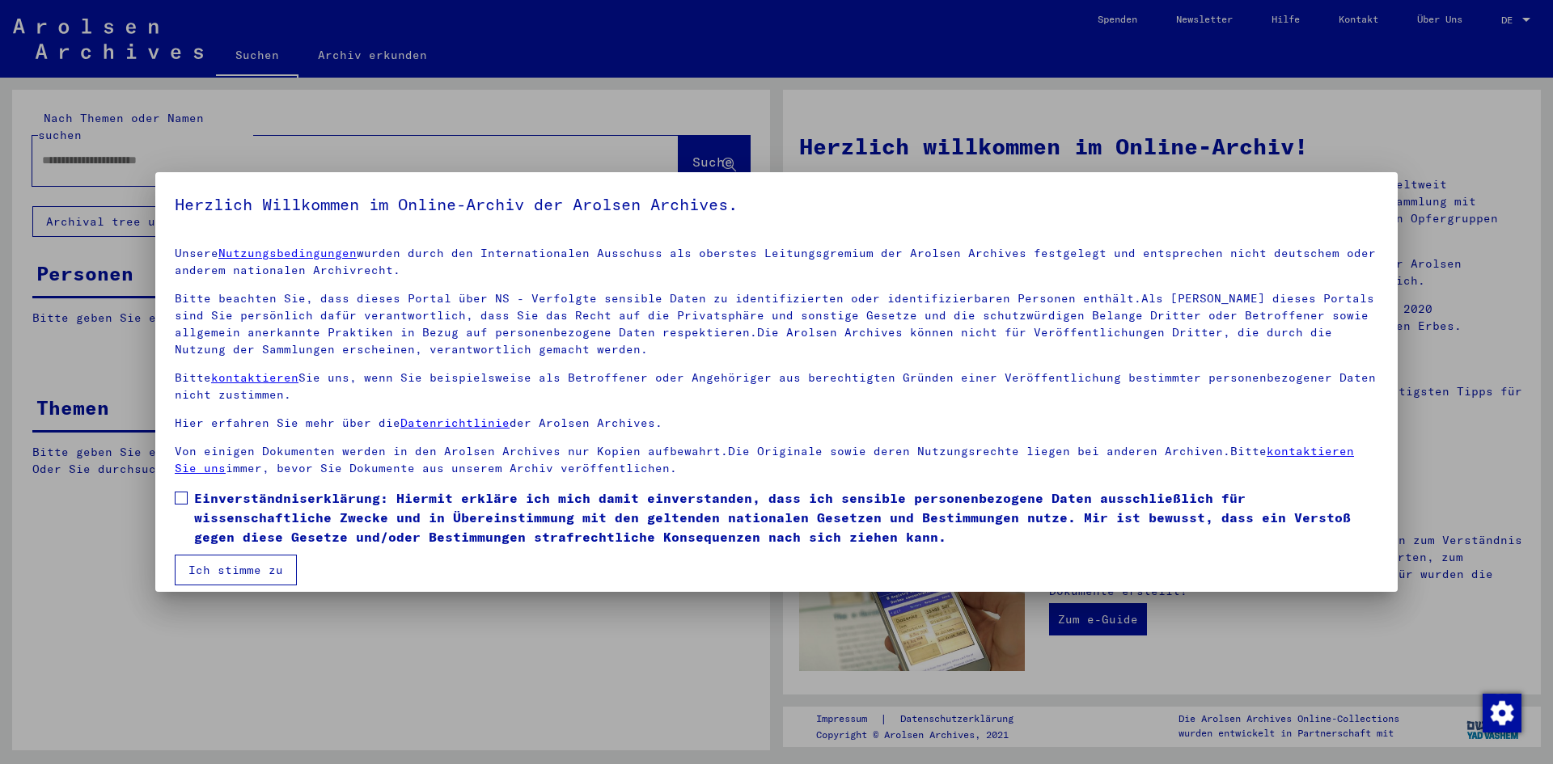 The image size is (1553, 764). Describe the element at coordinates (776, 387) in the screenshot. I see `p: Bitte Sie uns, wenn Sie beispielsweise als Betroffener oder Angehöriger aus berechtigten Gründen ...` at that location.